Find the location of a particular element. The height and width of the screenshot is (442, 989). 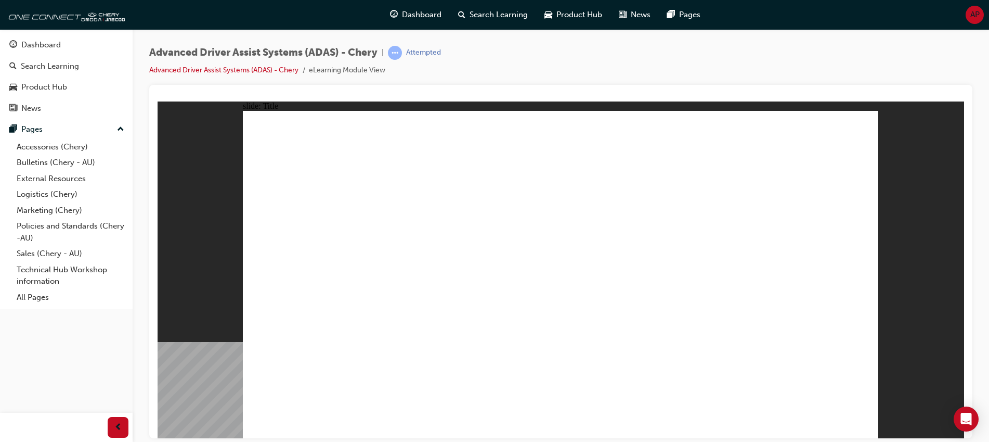

button: DashboardSearch LearningProduct HubNews is located at coordinates (66, 76).